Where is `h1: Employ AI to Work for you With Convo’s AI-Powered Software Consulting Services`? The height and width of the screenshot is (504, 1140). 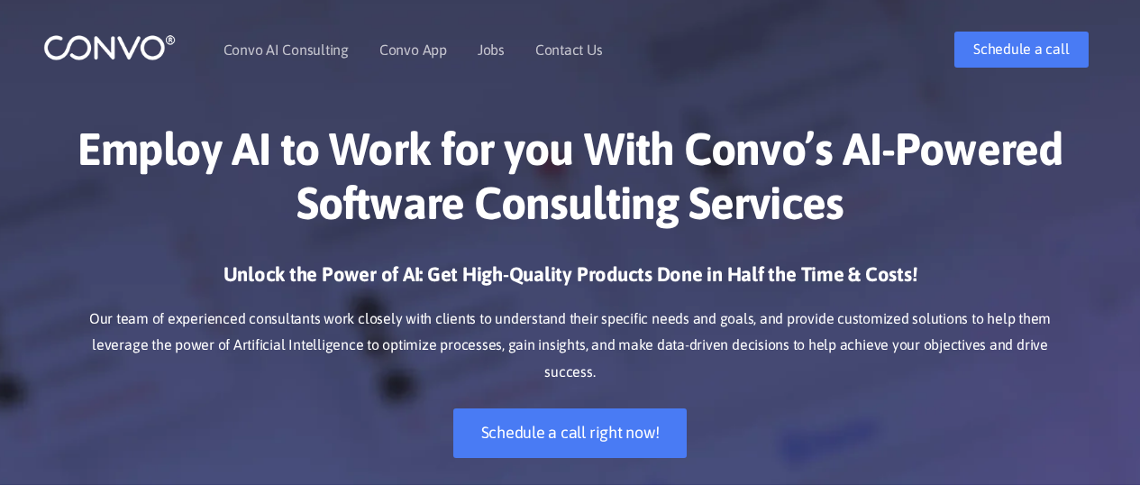 h1: Employ AI to Work for you With Convo’s AI-Powered Software Consulting Services is located at coordinates (570, 182).